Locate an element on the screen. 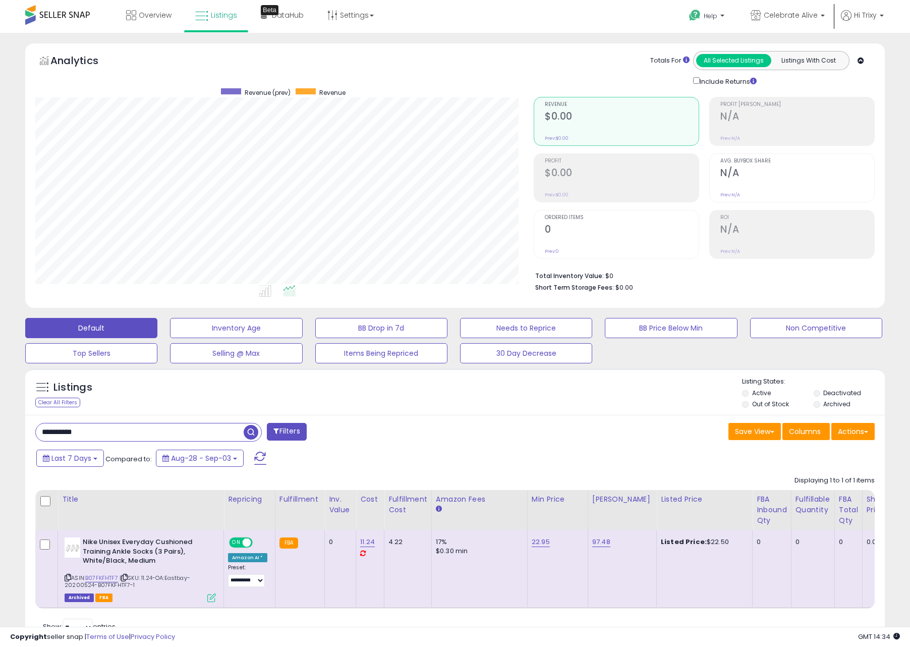 The height and width of the screenshot is (647, 910). span: Celebrate Alive is located at coordinates (791, 15).